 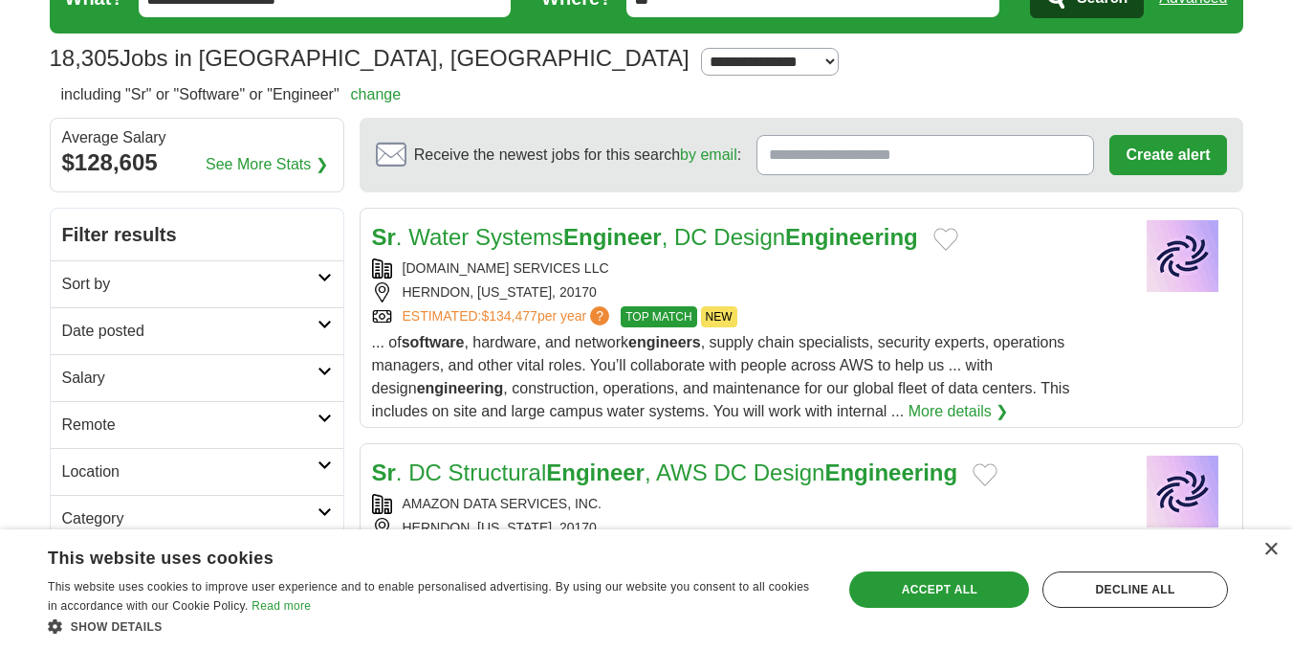 I want to click on a: Sort by, so click(x=197, y=283).